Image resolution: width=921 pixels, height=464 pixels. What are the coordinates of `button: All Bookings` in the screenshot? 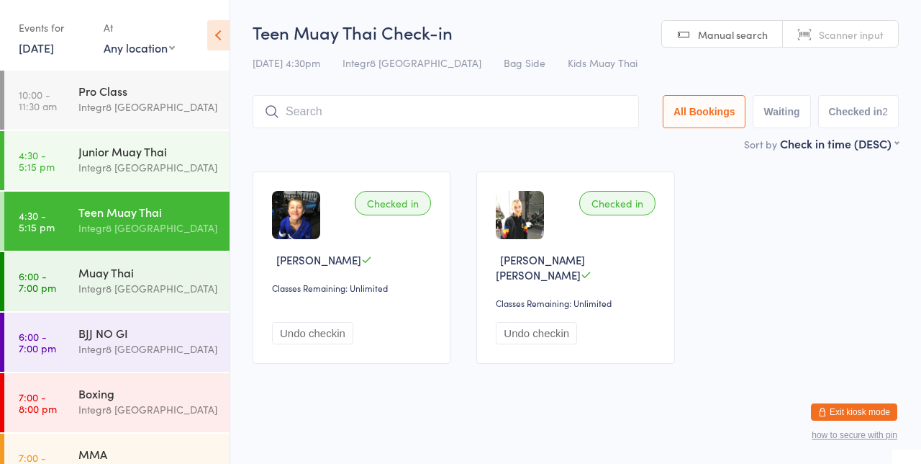 It's located at (705, 112).